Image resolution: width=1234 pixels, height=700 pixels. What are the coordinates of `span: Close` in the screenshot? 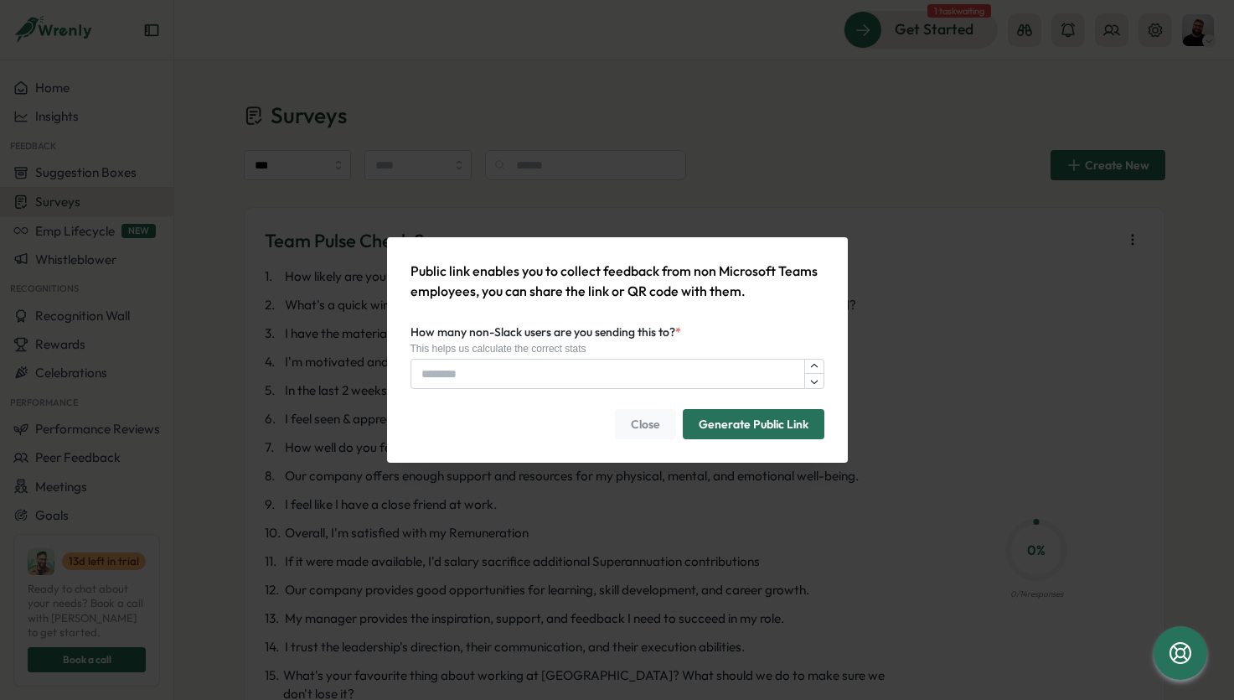 It's located at (645, 424).